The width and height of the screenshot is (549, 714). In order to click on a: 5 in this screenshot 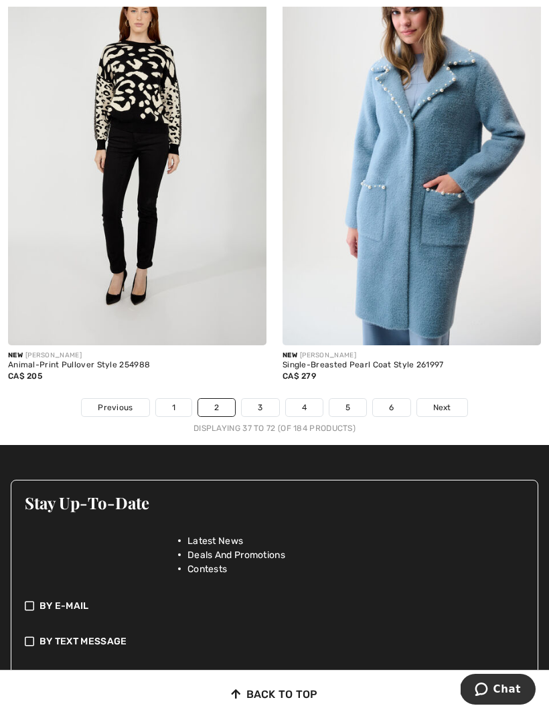, I will do `click(347, 407)`.